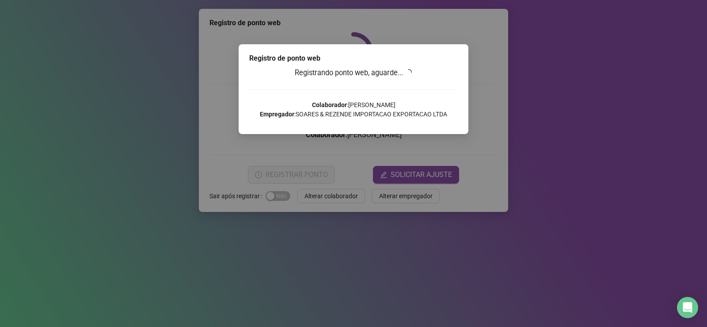 Image resolution: width=707 pixels, height=327 pixels. Describe the element at coordinates (688, 307) in the screenshot. I see `div: Open Intercom Messenger` at that location.